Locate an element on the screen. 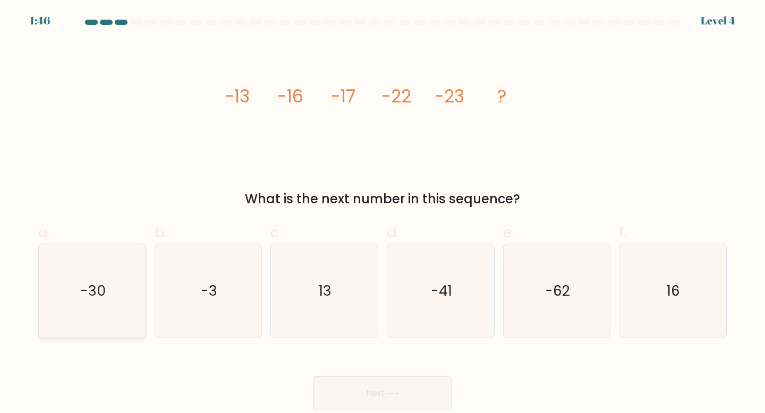 Image resolution: width=765 pixels, height=413 pixels. text: -30 is located at coordinates (93, 290).